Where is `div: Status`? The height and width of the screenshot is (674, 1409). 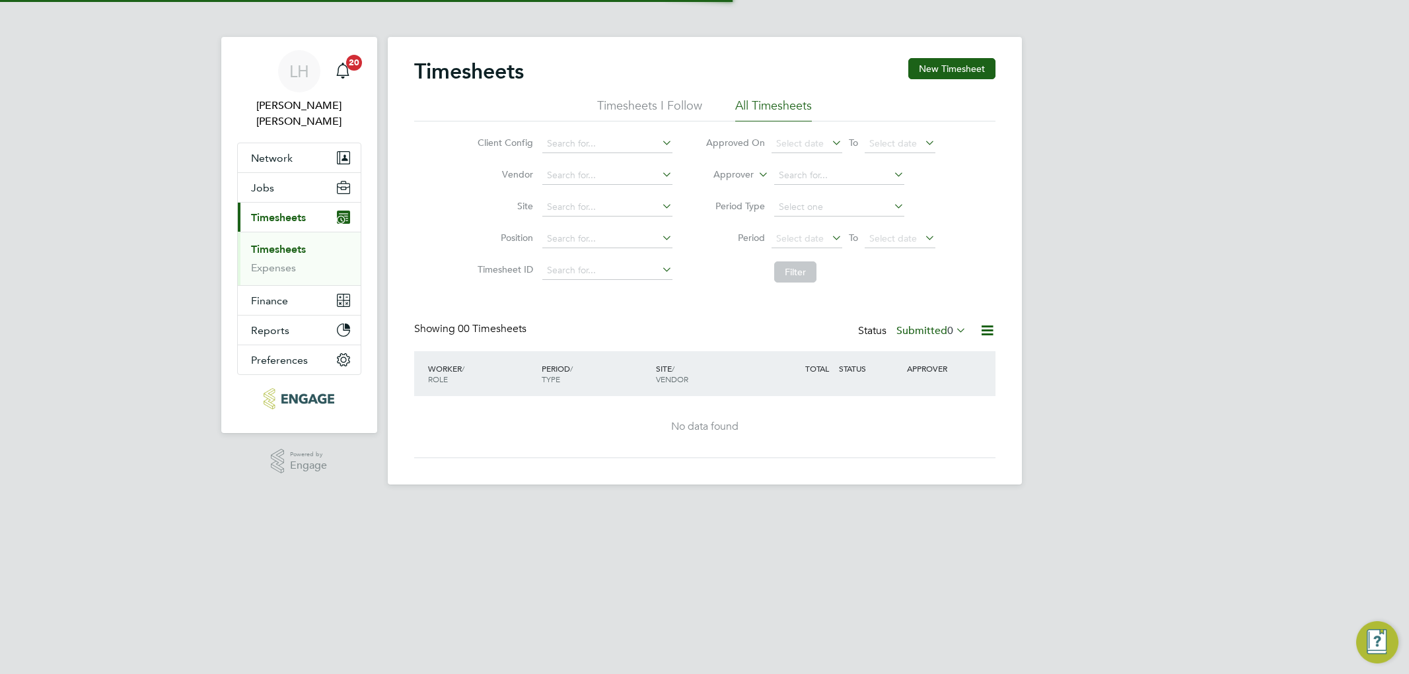
div: Status is located at coordinates (913, 332).